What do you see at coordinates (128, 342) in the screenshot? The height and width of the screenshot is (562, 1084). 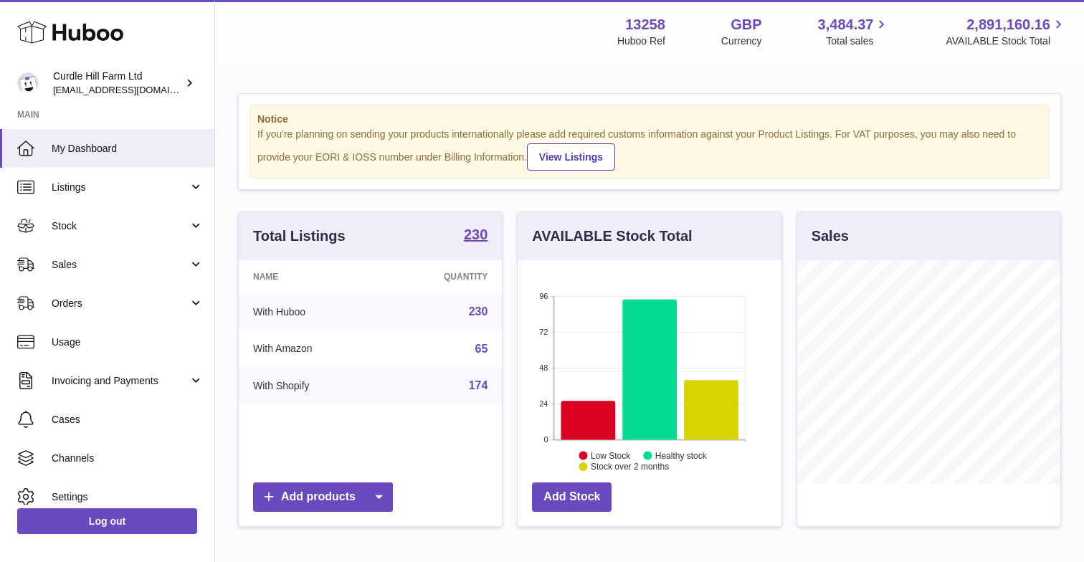 I see `span: Usage` at bounding box center [128, 342].